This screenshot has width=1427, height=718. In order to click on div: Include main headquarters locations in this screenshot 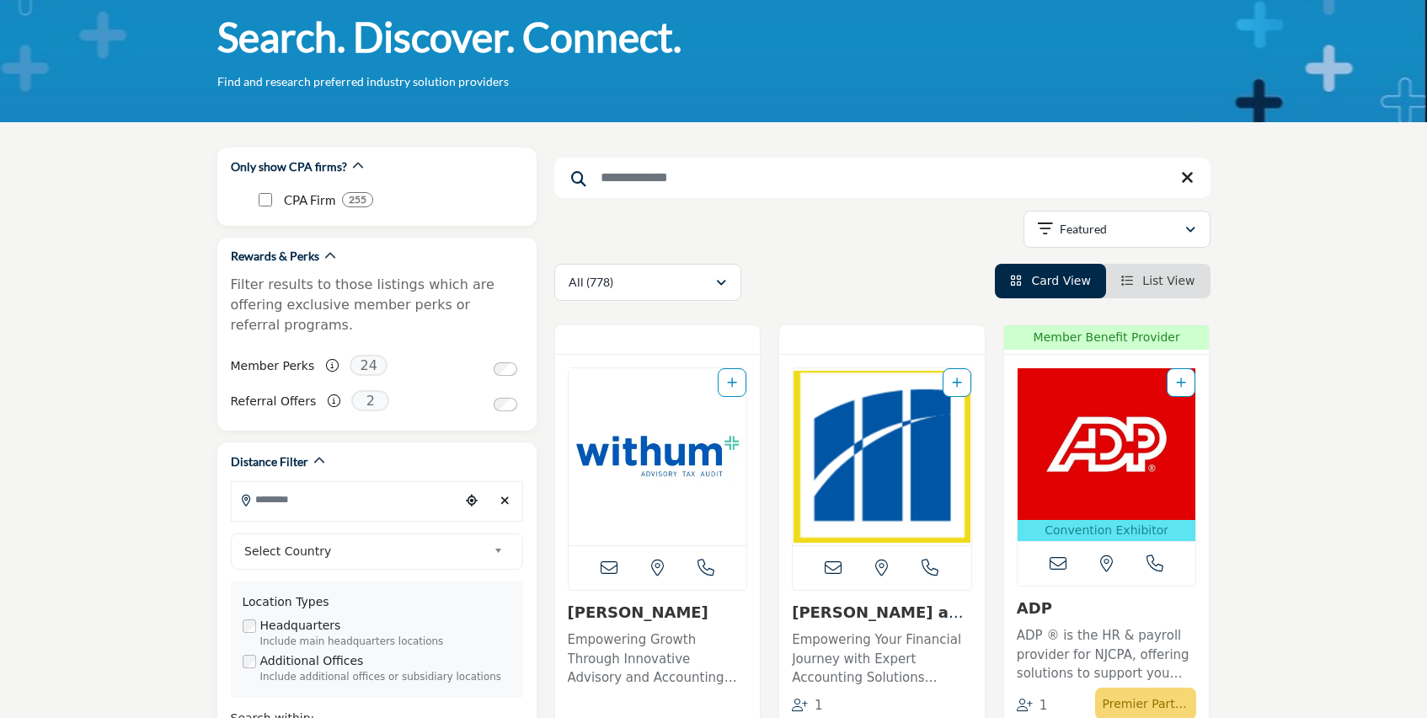, I will do `click(386, 642)`.